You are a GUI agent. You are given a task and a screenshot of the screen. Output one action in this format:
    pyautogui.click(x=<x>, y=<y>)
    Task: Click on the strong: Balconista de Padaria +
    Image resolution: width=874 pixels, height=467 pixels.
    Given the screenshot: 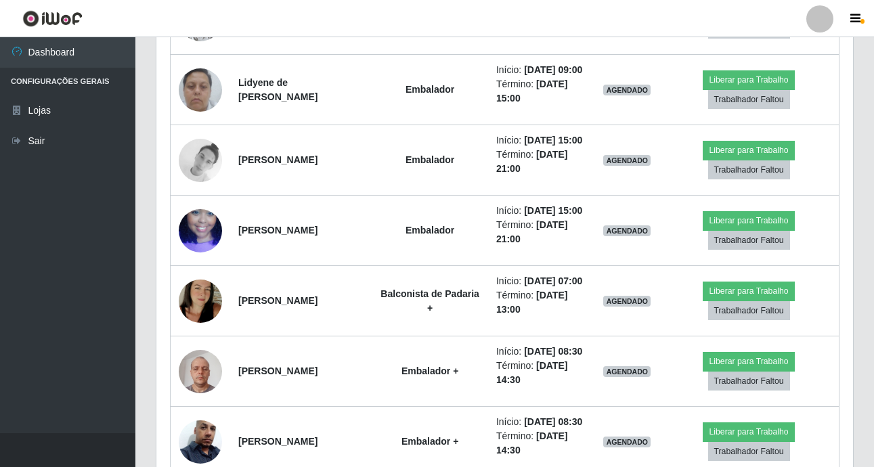 What is the action you would take?
    pyautogui.click(x=430, y=300)
    